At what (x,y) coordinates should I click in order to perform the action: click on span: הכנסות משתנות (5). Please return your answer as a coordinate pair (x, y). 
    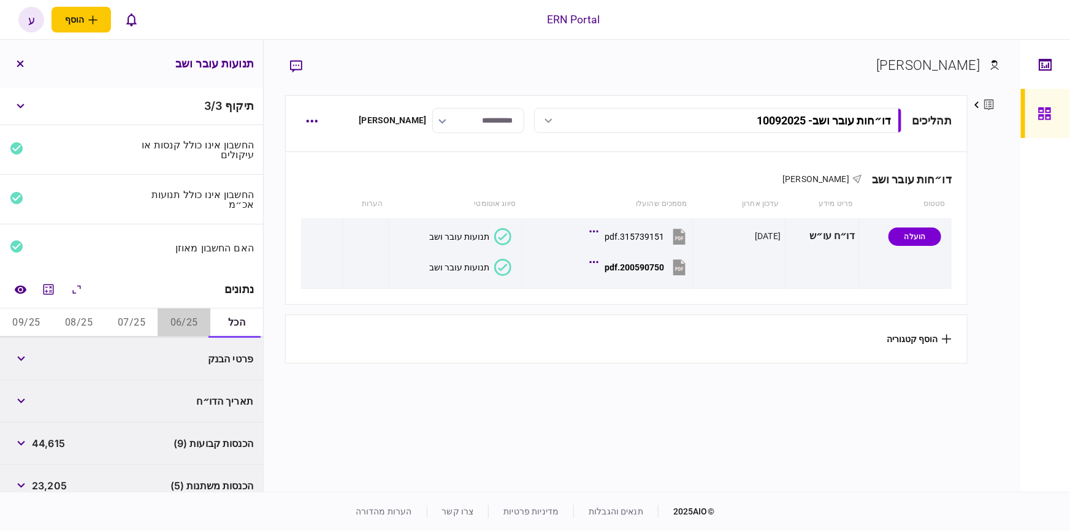
    Looking at the image, I should click on (212, 486).